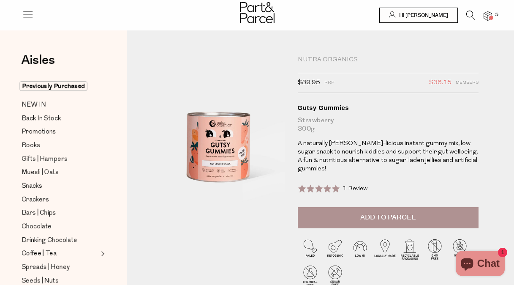  I want to click on a: Muesli | Oats, so click(60, 172).